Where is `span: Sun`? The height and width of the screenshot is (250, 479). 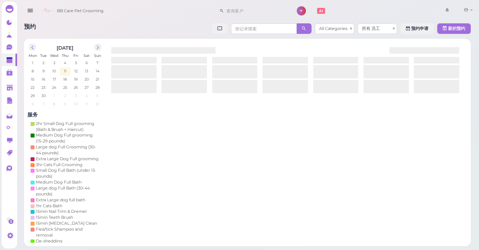
span: Sun is located at coordinates (97, 56).